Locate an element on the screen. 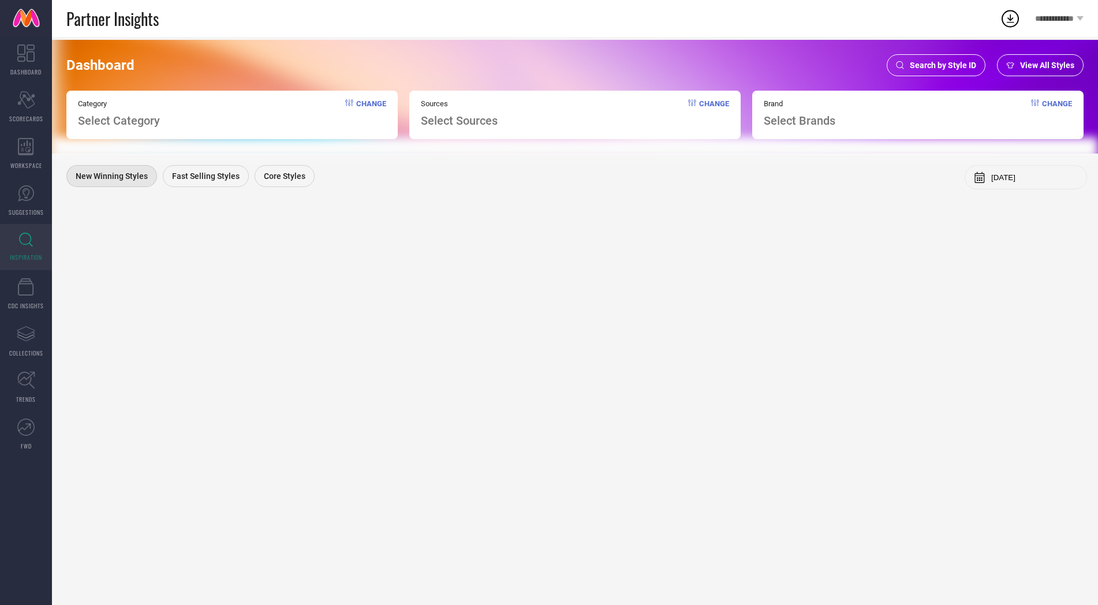  span: Fast Selling Styles is located at coordinates (206, 176).